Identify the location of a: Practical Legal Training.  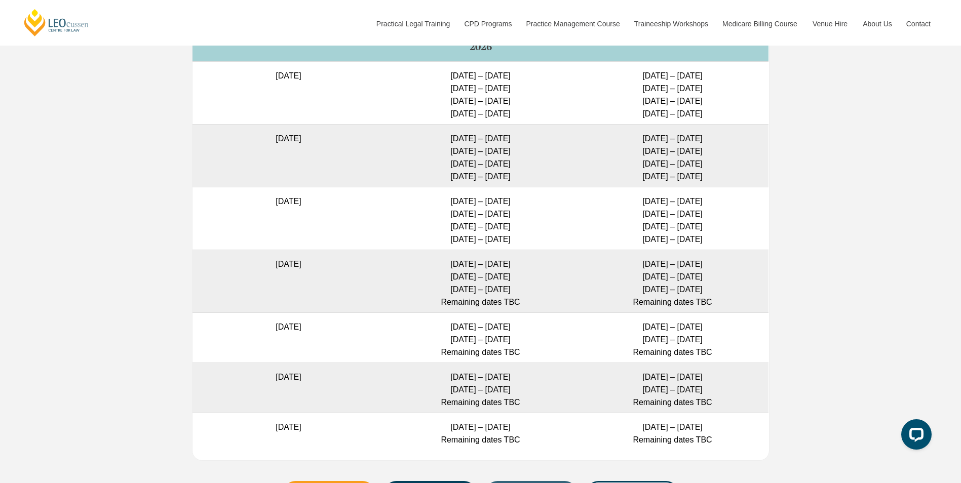
(413, 24).